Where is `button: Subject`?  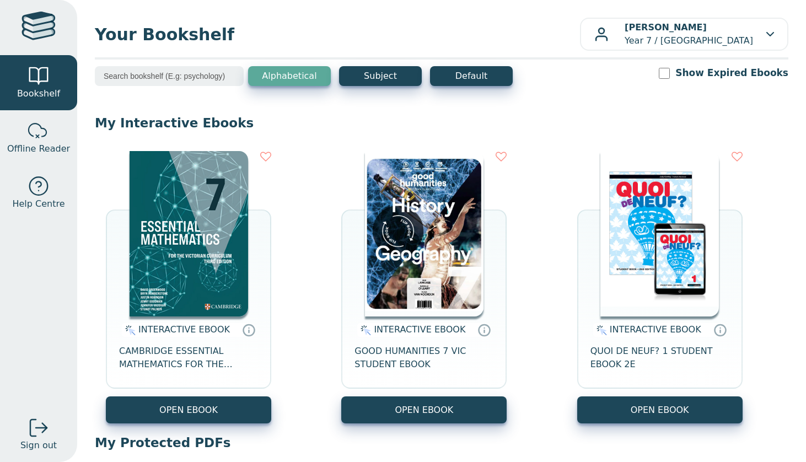 button: Subject is located at coordinates (381, 76).